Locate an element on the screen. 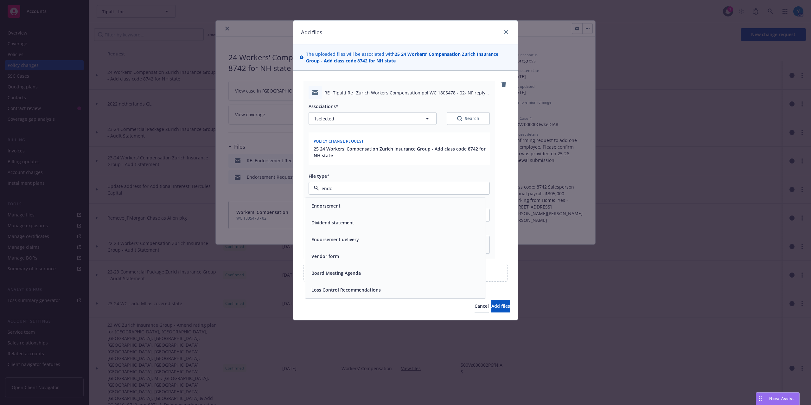 This screenshot has height=405, width=811. div: Drag to move is located at coordinates (760, 399).